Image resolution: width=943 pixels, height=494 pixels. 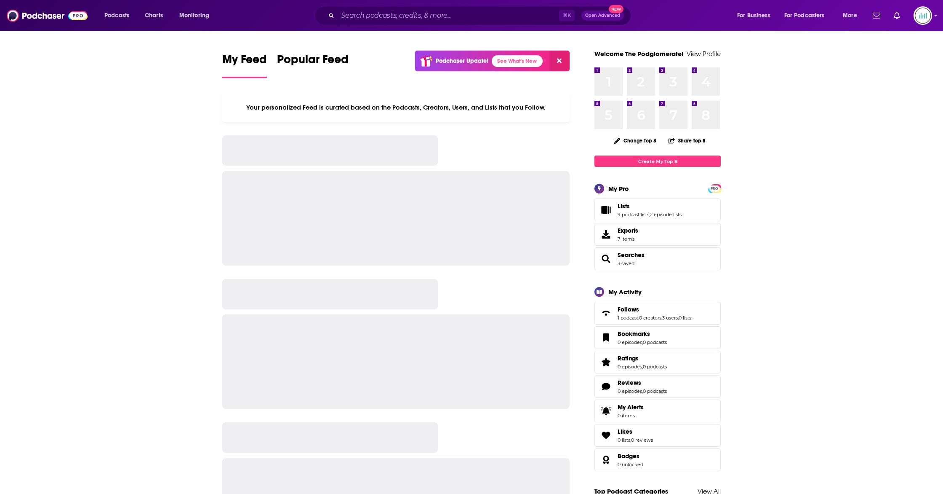 I want to click on button: Change Top 8, so click(x=635, y=140).